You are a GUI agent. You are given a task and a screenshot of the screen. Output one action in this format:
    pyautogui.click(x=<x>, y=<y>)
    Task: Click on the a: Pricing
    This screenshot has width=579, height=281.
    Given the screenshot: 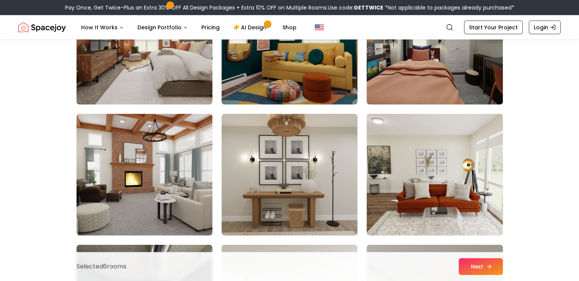 What is the action you would take?
    pyautogui.click(x=211, y=27)
    